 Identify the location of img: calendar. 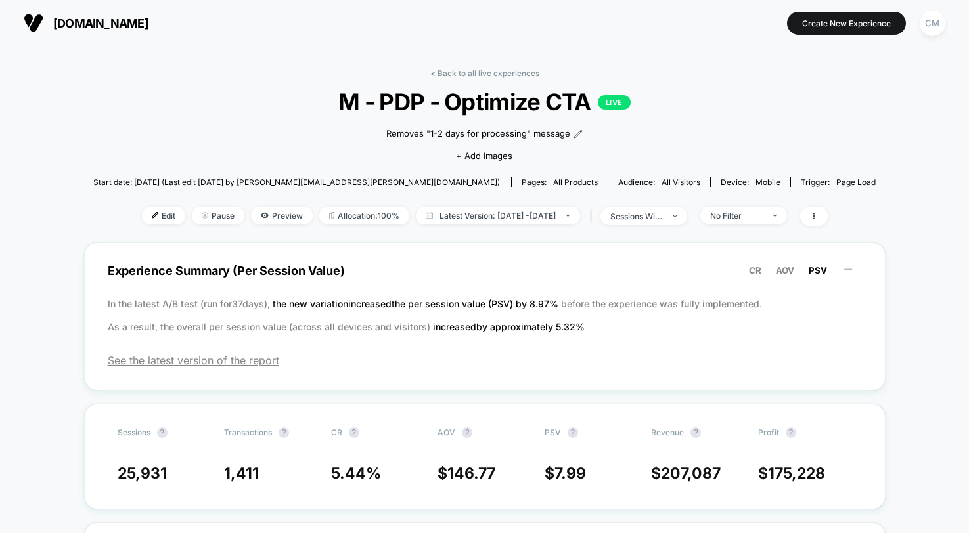
(429, 215).